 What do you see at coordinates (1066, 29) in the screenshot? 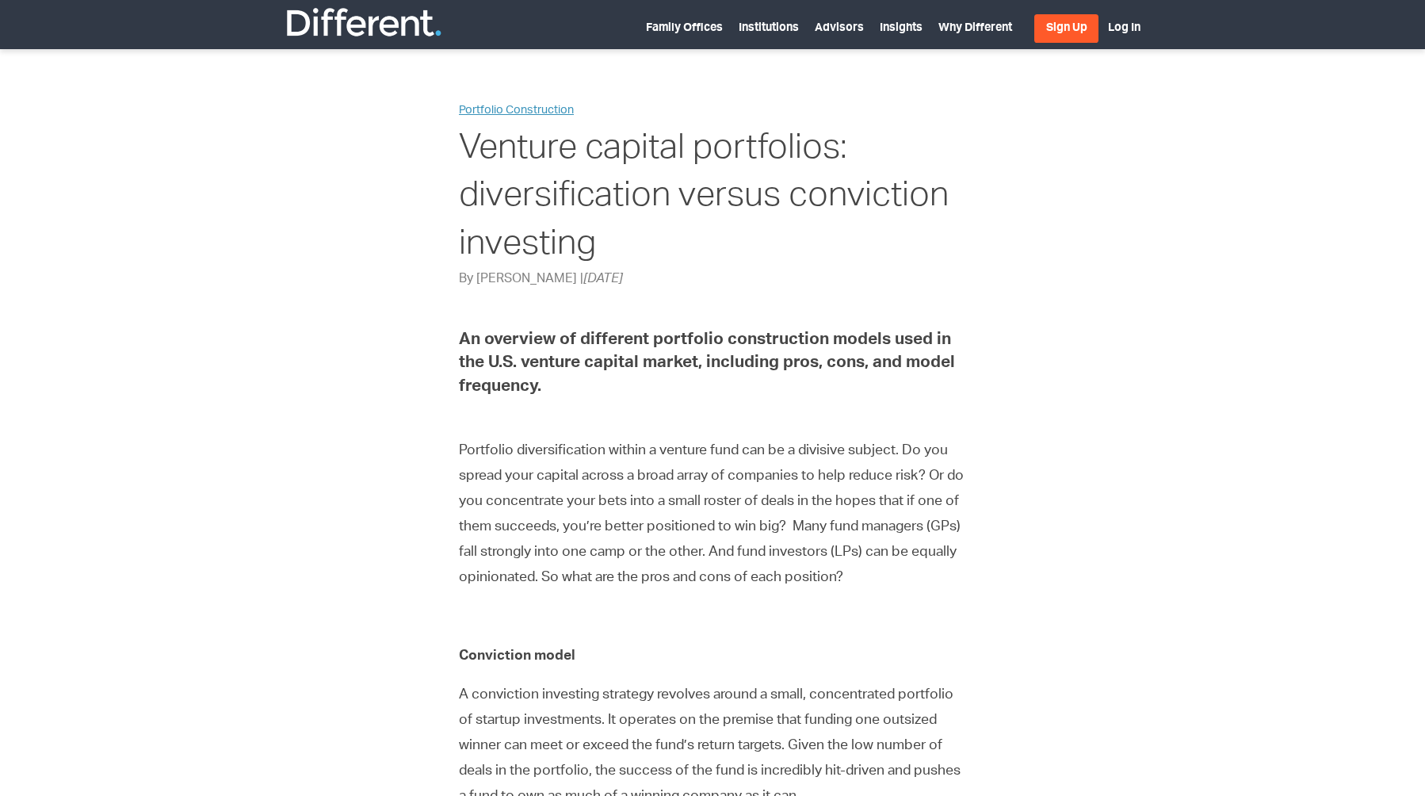
I see `a: Sign Up` at bounding box center [1066, 29].